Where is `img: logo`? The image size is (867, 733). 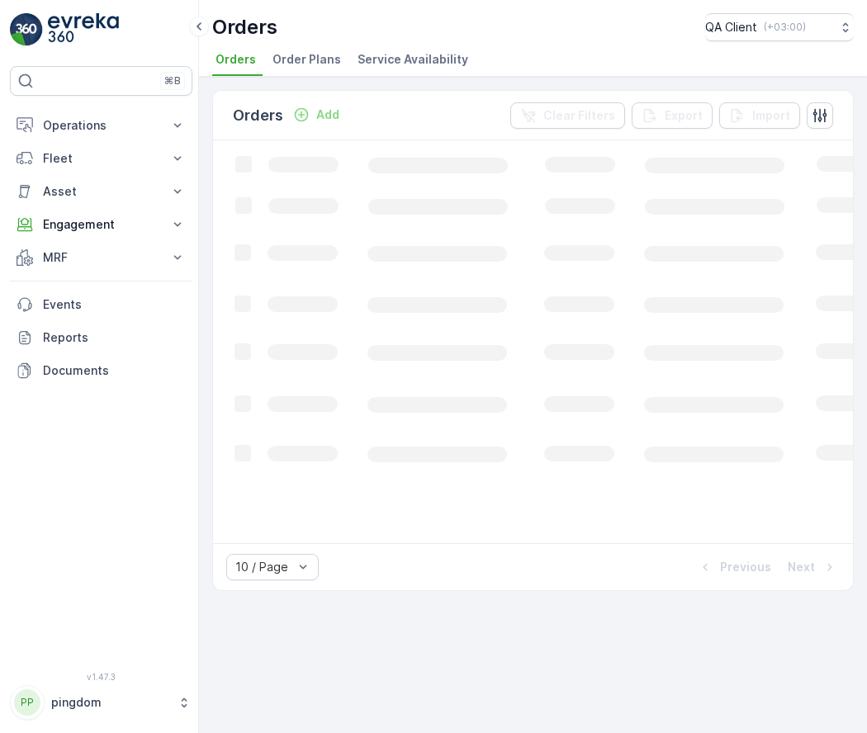
img: logo is located at coordinates (26, 30).